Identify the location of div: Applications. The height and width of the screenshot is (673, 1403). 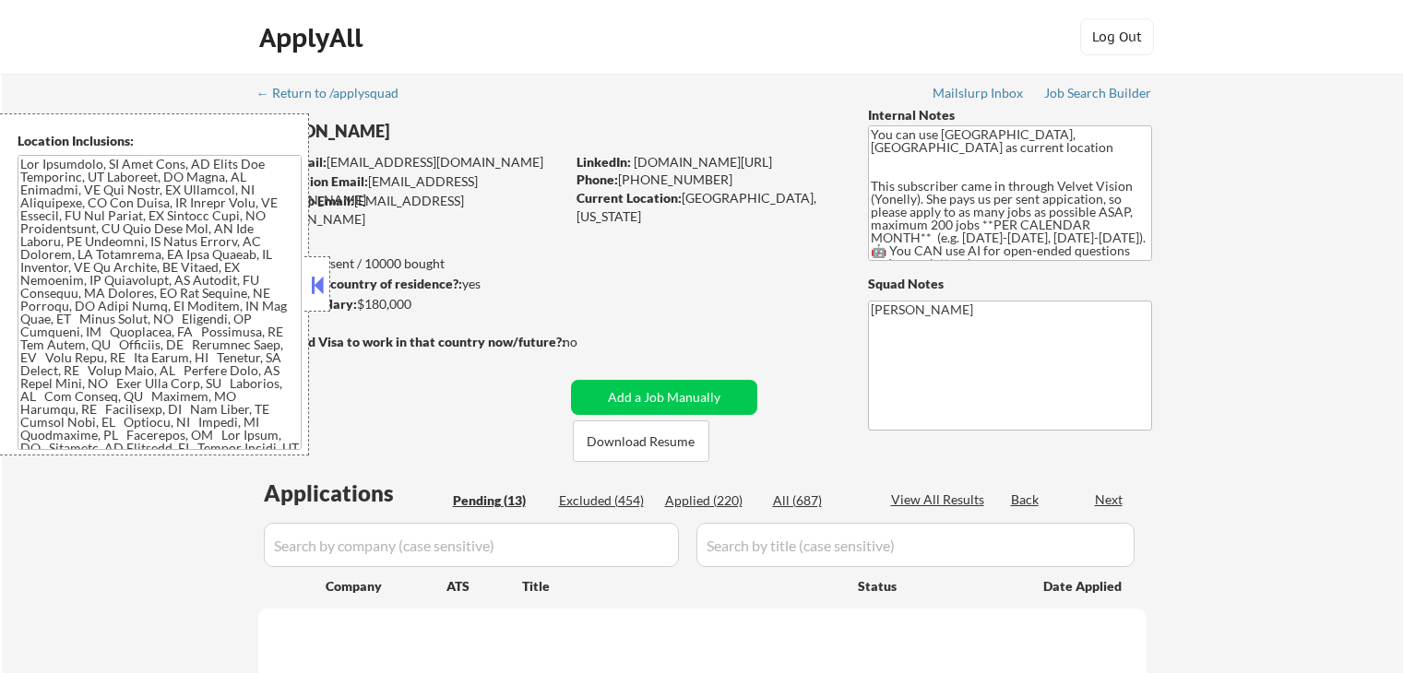
(355, 494).